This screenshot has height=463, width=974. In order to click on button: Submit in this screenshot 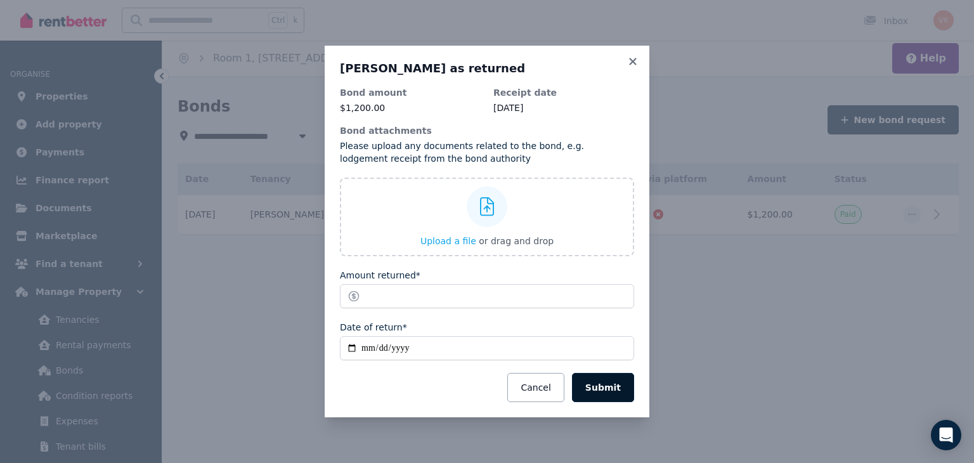, I will do `click(603, 387)`.